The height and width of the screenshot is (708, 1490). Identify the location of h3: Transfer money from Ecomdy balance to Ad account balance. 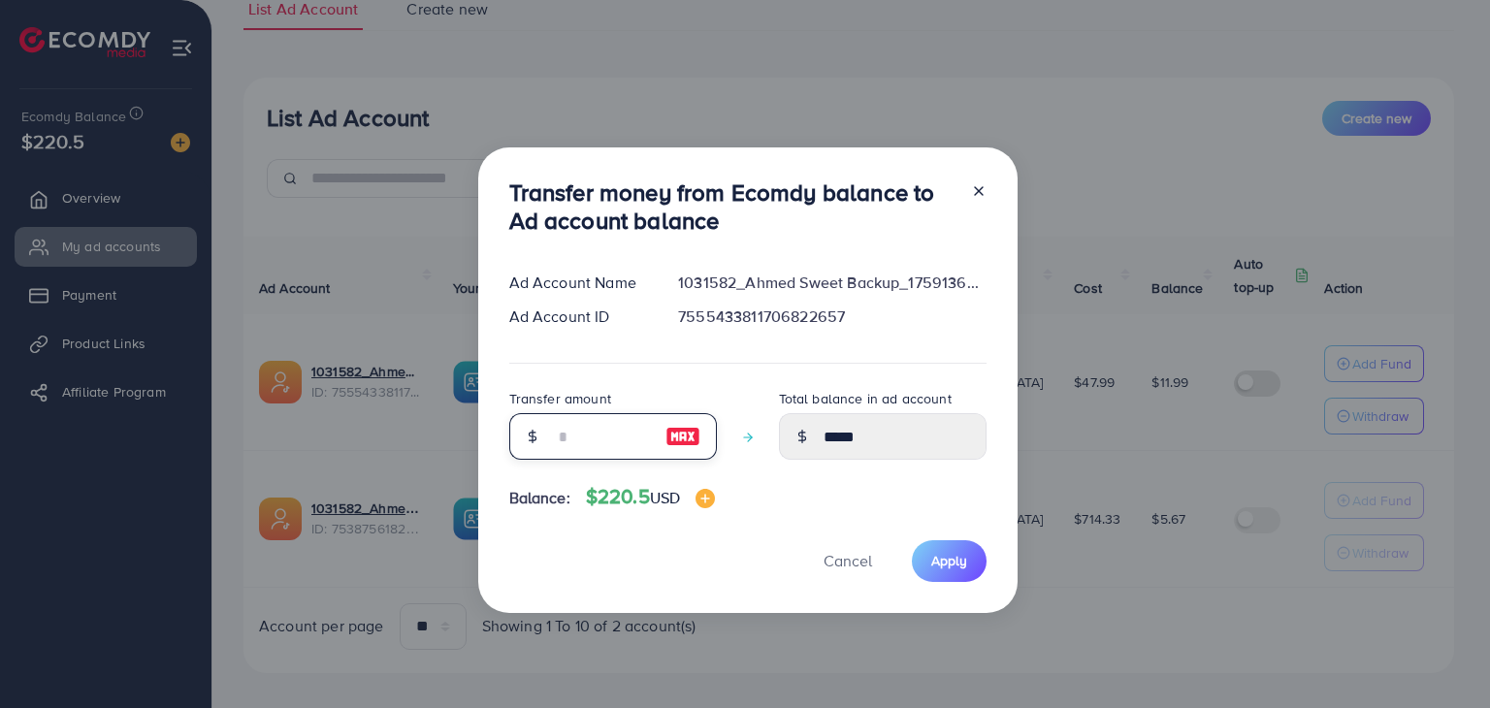
(733, 207).